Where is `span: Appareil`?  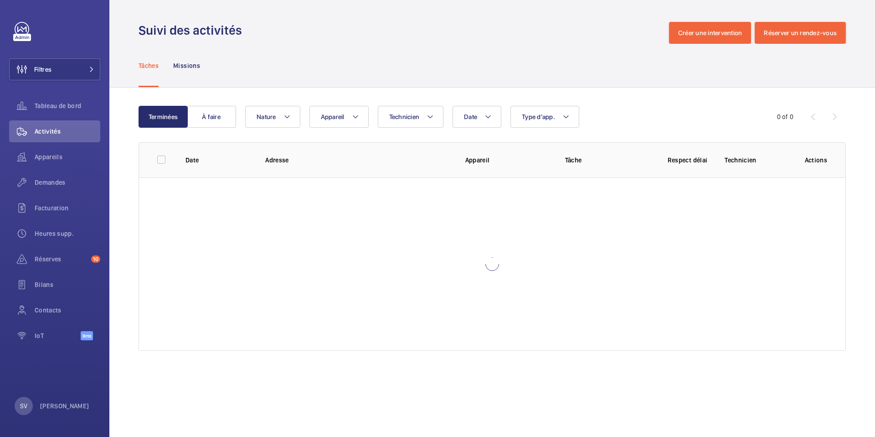
span: Appareil is located at coordinates (333, 117).